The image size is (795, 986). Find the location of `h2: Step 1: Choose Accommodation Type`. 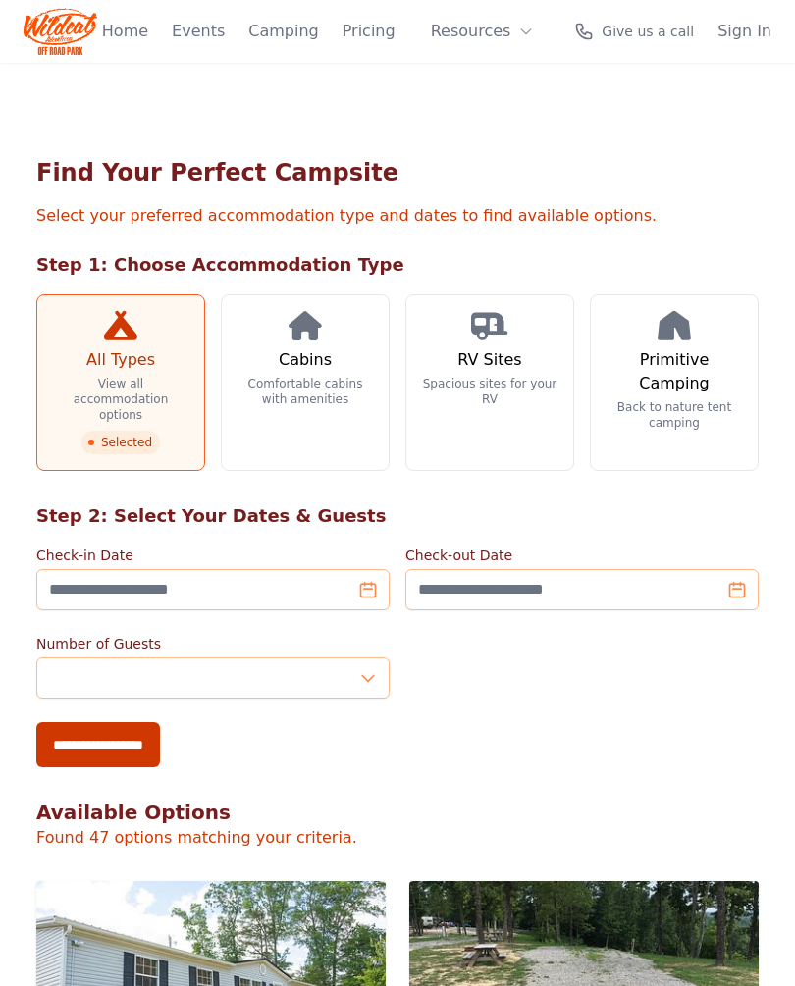

h2: Step 1: Choose Accommodation Type is located at coordinates (397, 265).